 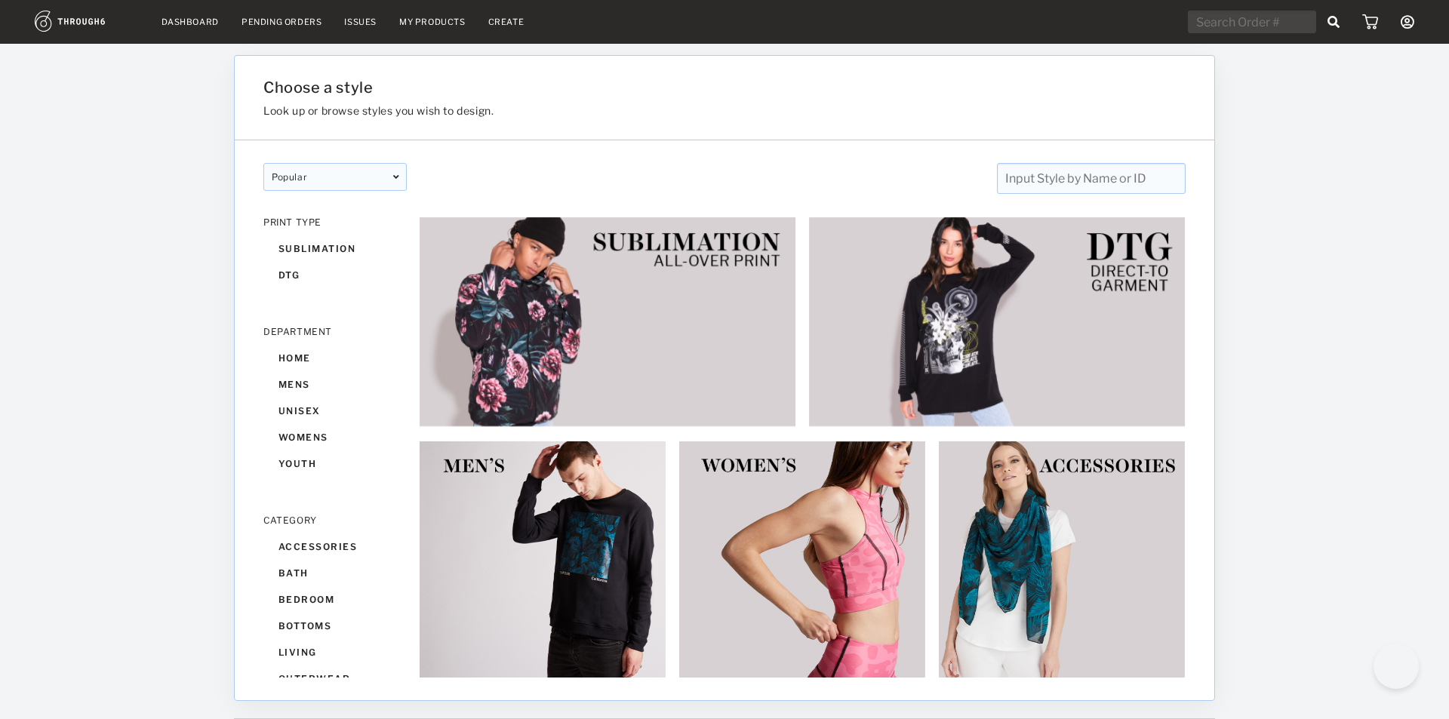 What do you see at coordinates (335, 463) in the screenshot?
I see `div: youth` at bounding box center [335, 463].